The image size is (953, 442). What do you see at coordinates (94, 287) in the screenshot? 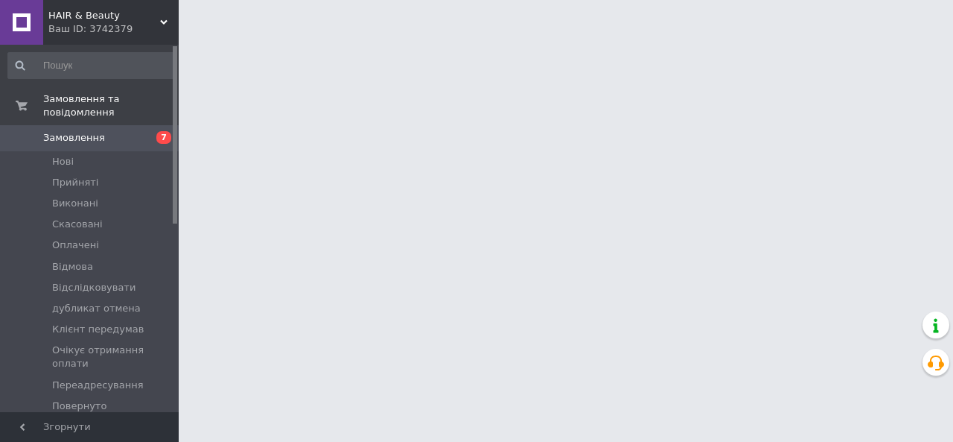
I see `span: Відслідковувати` at bounding box center [94, 287].